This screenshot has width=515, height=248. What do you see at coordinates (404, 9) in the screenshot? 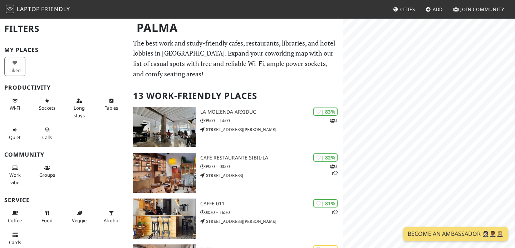
I see `a: Cities` at bounding box center [404, 9].